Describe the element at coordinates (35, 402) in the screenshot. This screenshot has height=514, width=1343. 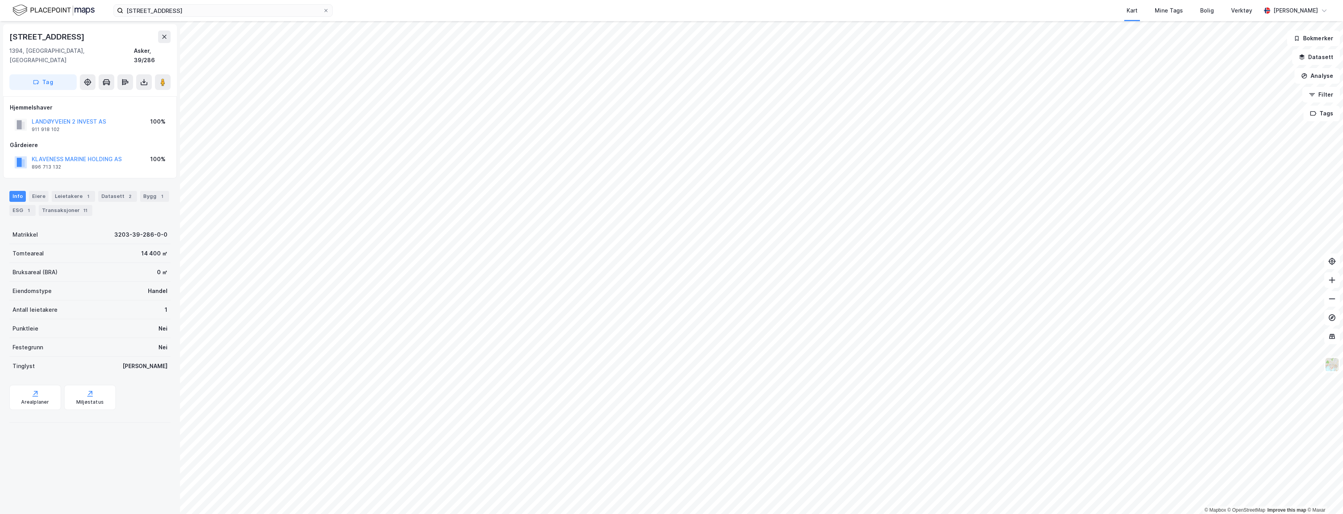
I see `div: Arealplaner` at that location.